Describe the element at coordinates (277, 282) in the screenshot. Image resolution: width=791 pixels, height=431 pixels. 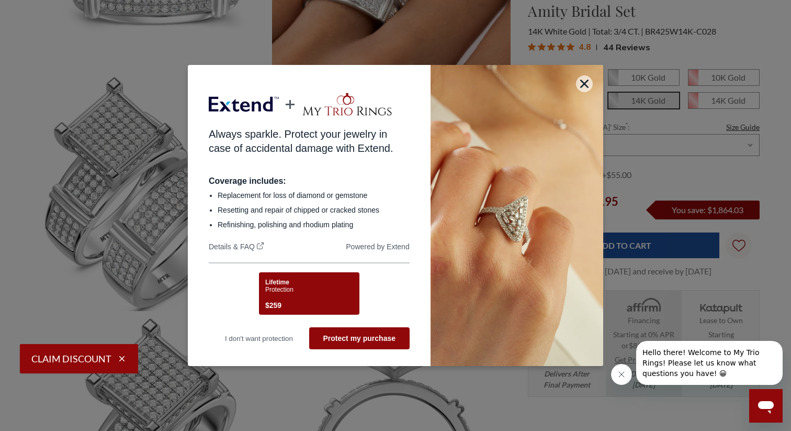
I see `span: Lifetime` at that location.